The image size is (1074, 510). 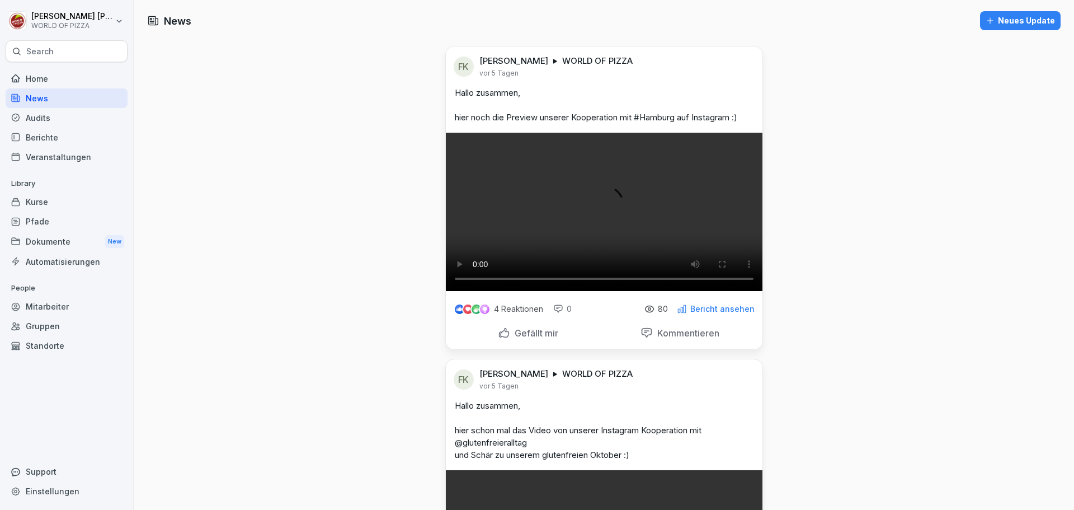 What do you see at coordinates (562, 309) in the screenshot?
I see `div: 0` at bounding box center [562, 309].